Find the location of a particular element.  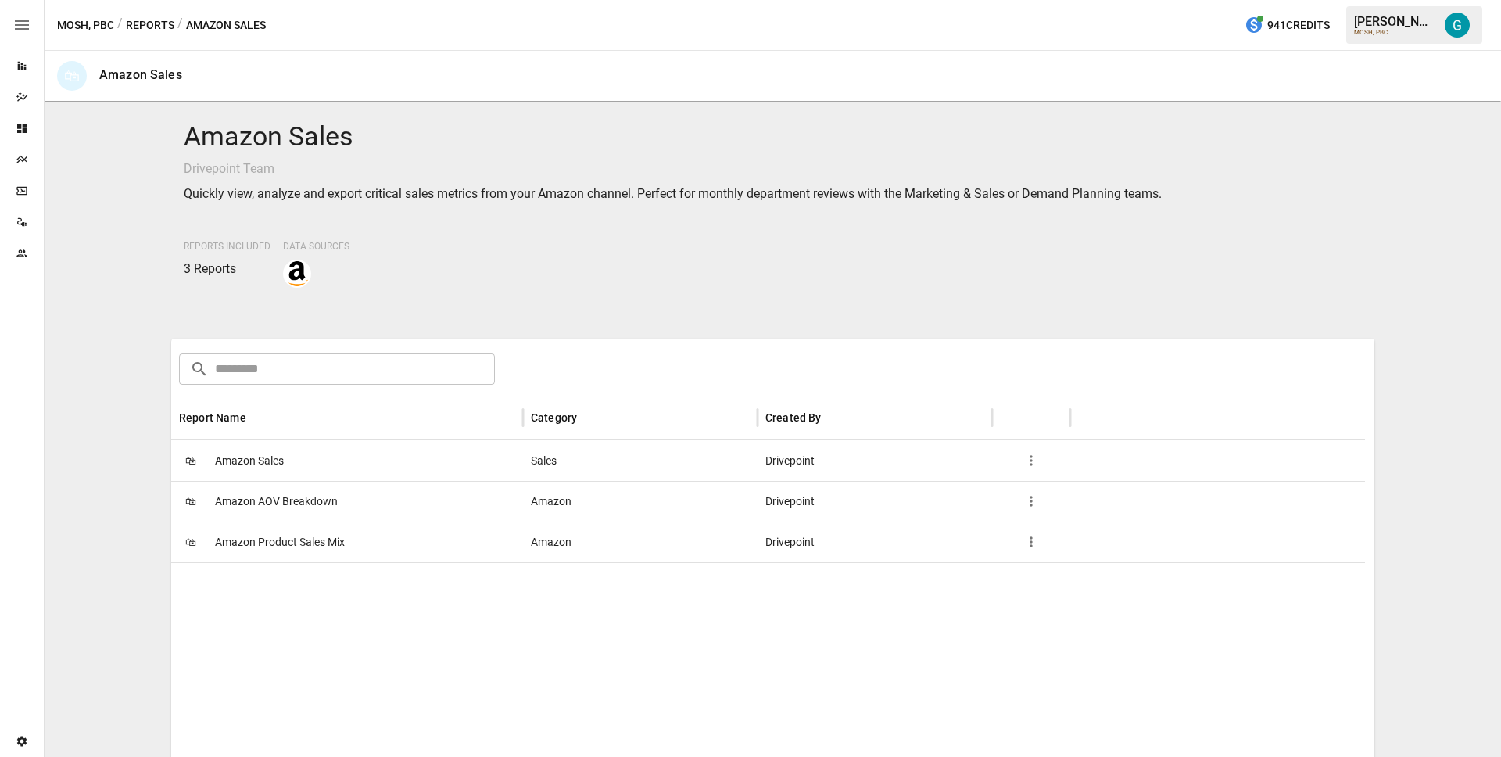

div: Created By is located at coordinates (794, 418).